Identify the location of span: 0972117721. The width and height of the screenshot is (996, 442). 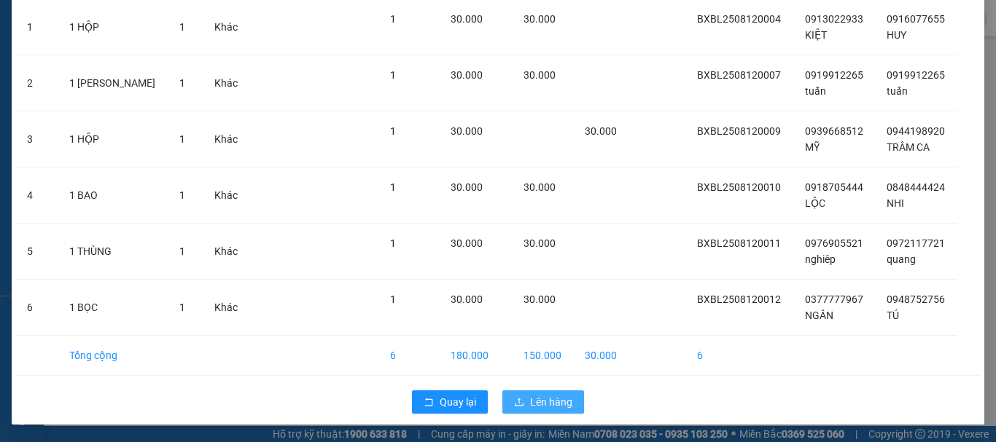
(916, 243).